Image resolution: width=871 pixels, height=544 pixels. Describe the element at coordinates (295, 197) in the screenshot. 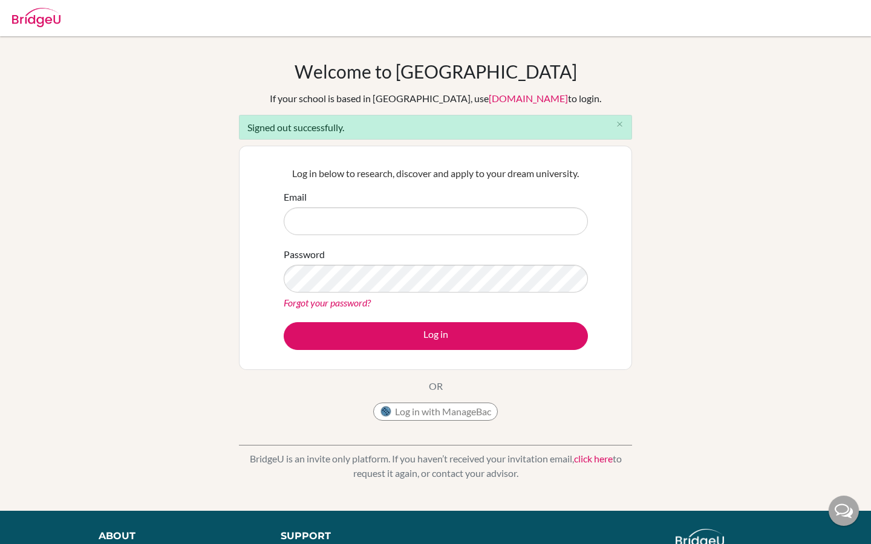

I see `label: Email` at that location.